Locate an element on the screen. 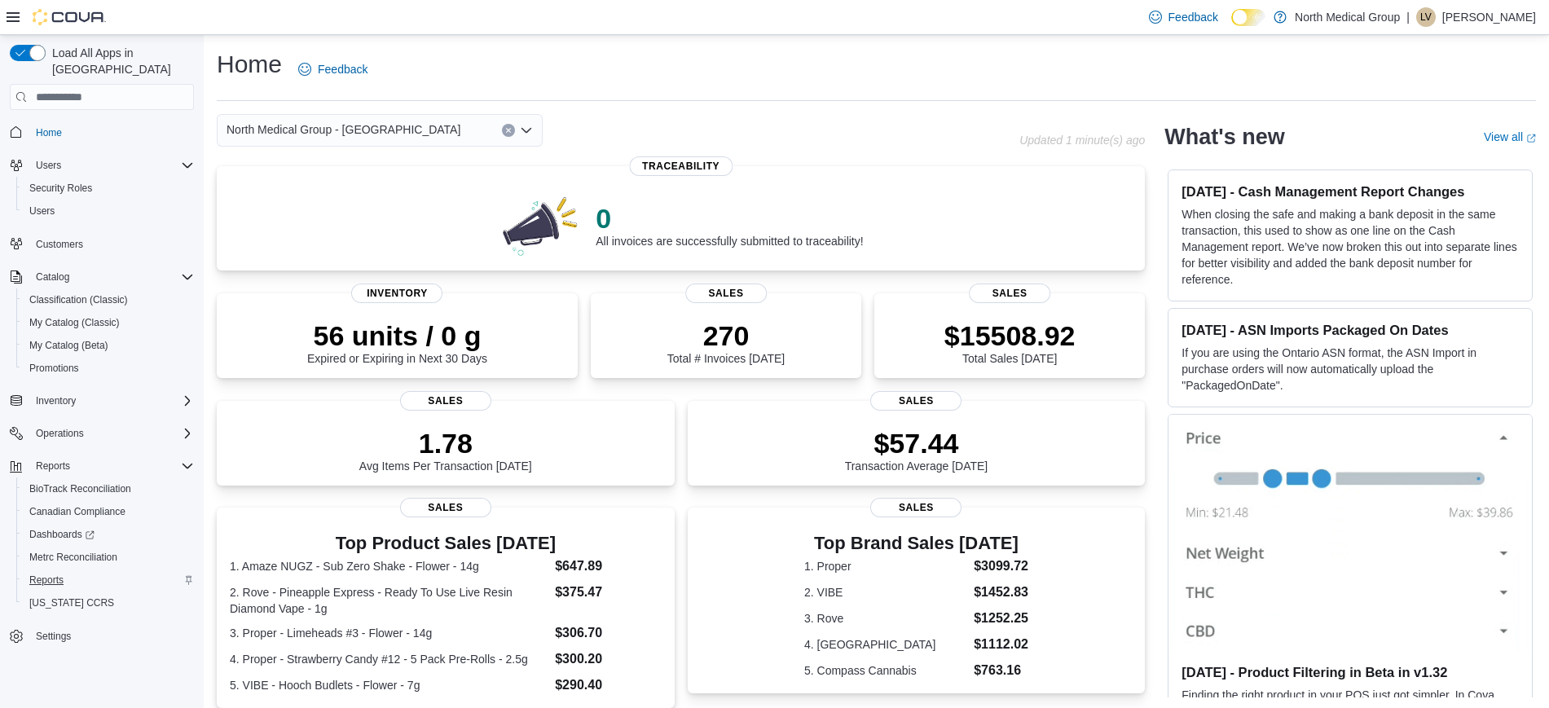 The height and width of the screenshot is (708, 1549). button: Canadian Compliance is located at coordinates (108, 512).